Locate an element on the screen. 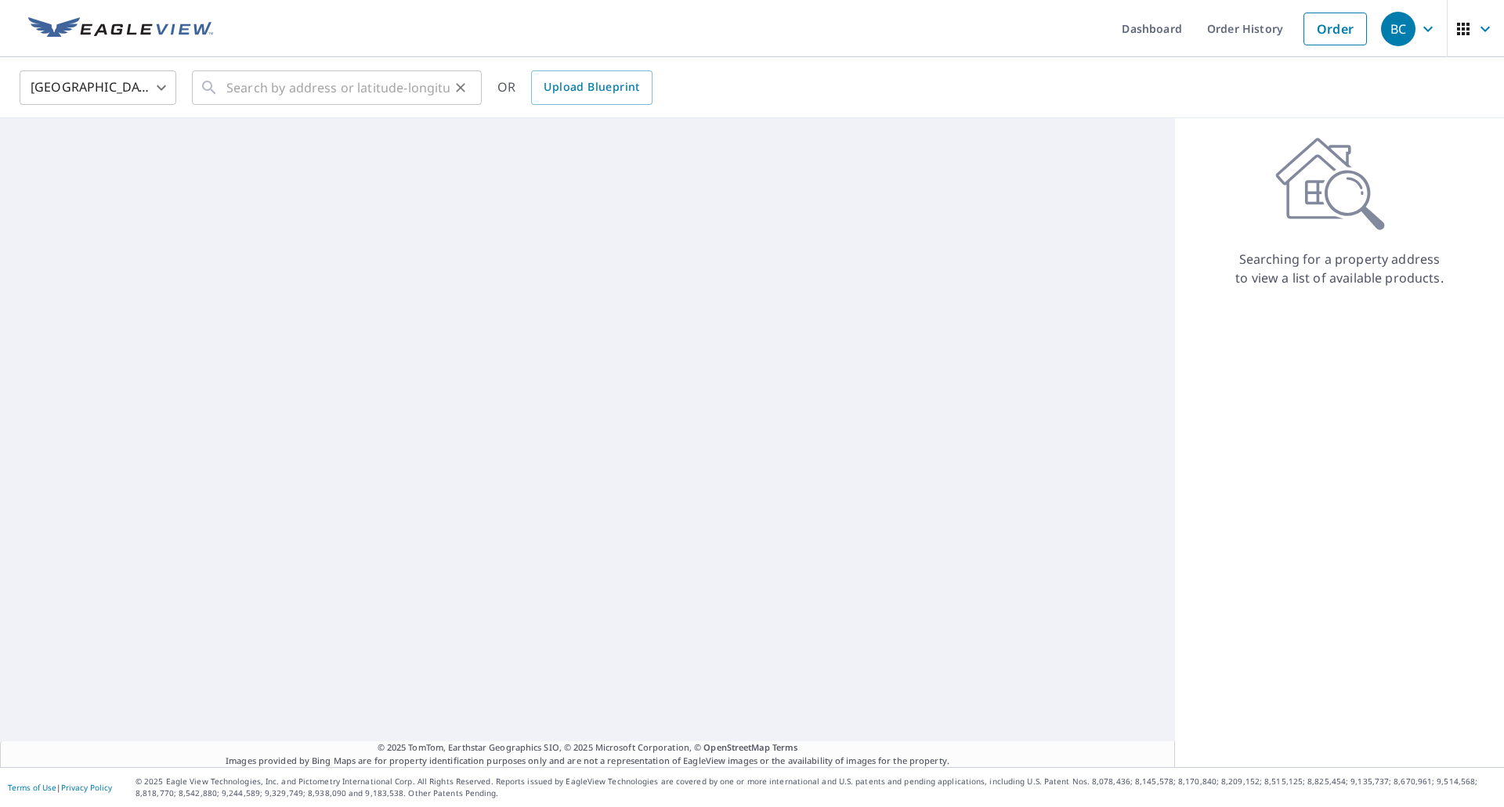 Image resolution: width=1504 pixels, height=807 pixels. a: Order is located at coordinates (1334, 29).